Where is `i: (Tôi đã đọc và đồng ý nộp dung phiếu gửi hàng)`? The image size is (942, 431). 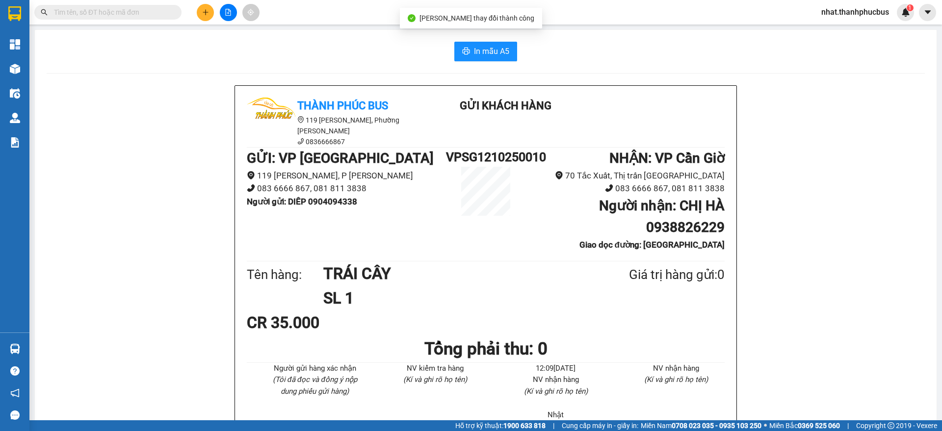 i: (Tôi đã đọc và đồng ý nộp dung phiếu gửi hàng) is located at coordinates (315, 386).